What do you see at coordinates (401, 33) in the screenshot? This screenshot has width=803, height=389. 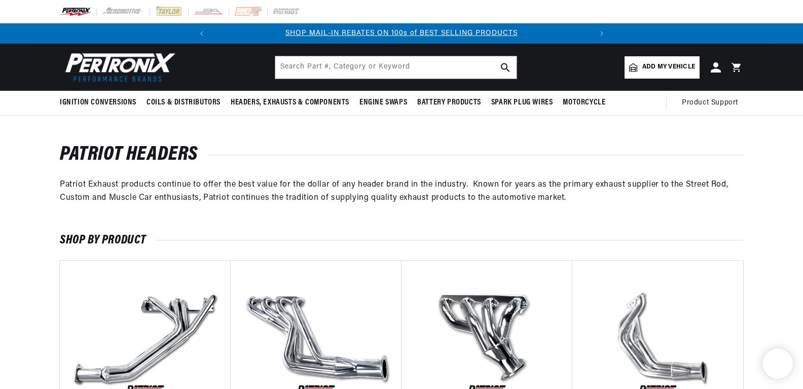 I see `div: Announcement` at bounding box center [401, 33].